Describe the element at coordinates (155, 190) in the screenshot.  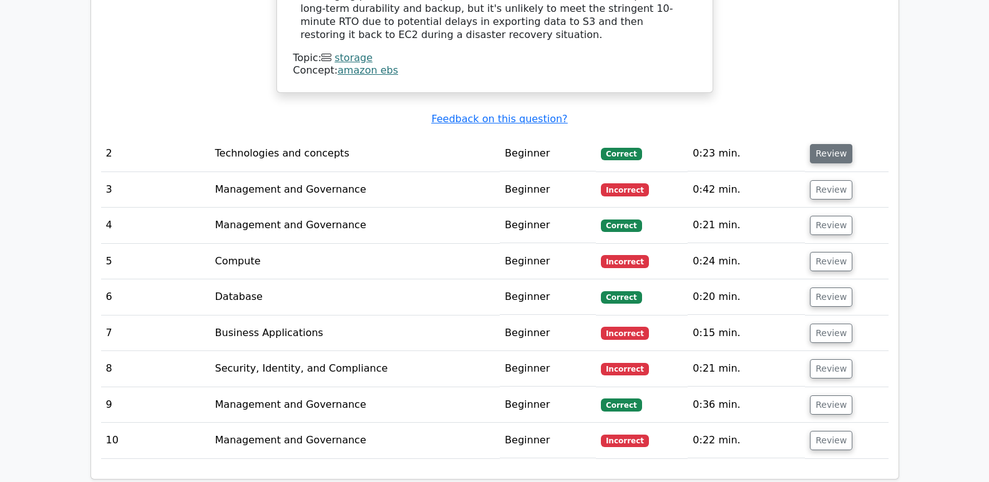
I see `td: 3` at that location.